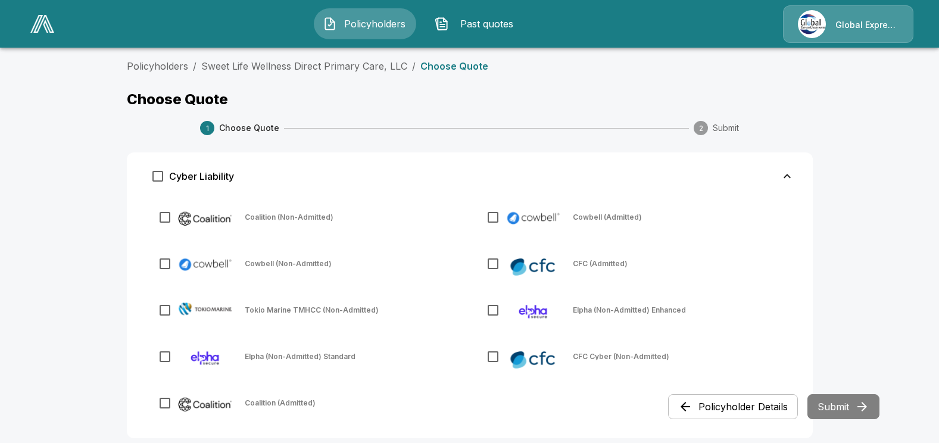  What do you see at coordinates (533, 266) in the screenshot?
I see `img: CFC (Admitted)` at bounding box center [533, 266].